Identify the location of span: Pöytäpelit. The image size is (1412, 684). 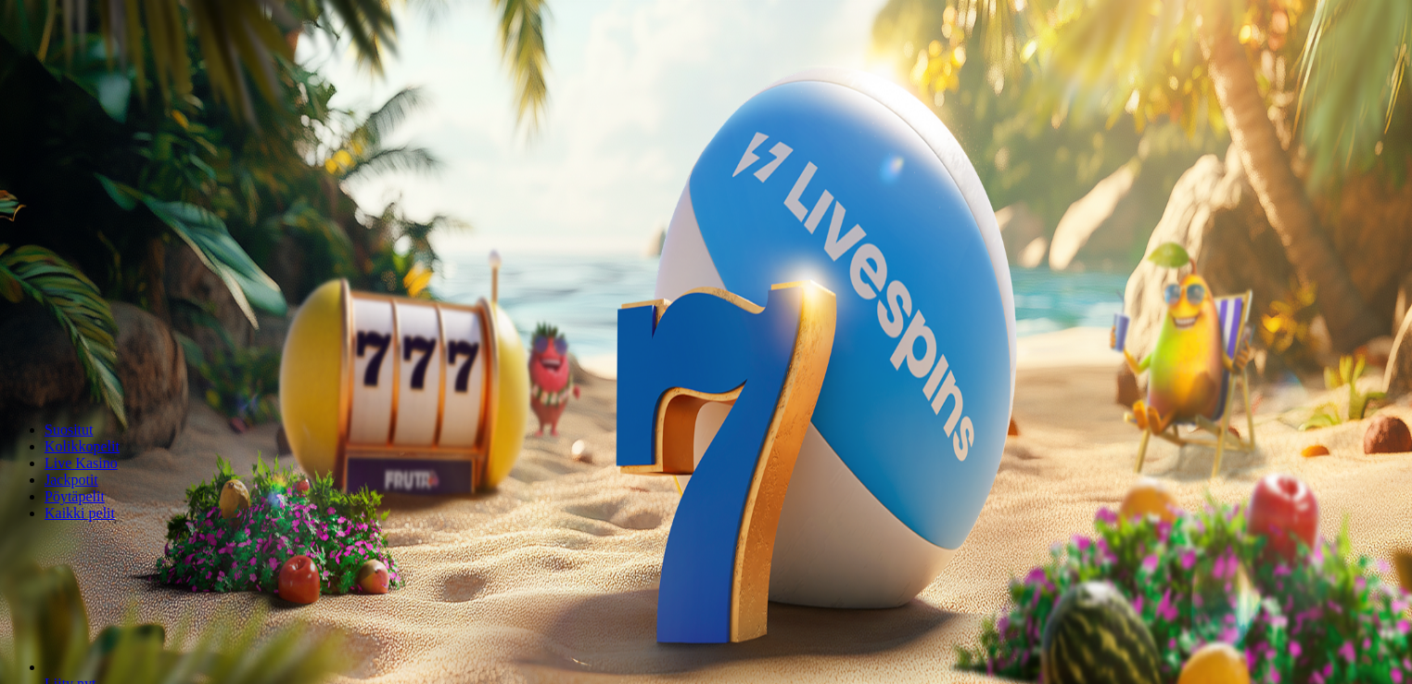
(74, 496).